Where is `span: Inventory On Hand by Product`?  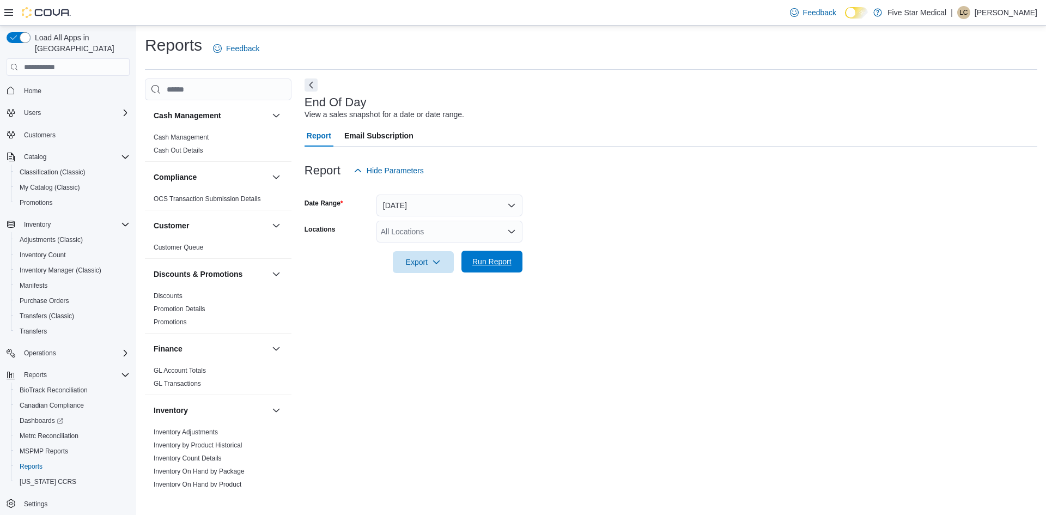 span: Inventory On Hand by Product is located at coordinates (197, 484).